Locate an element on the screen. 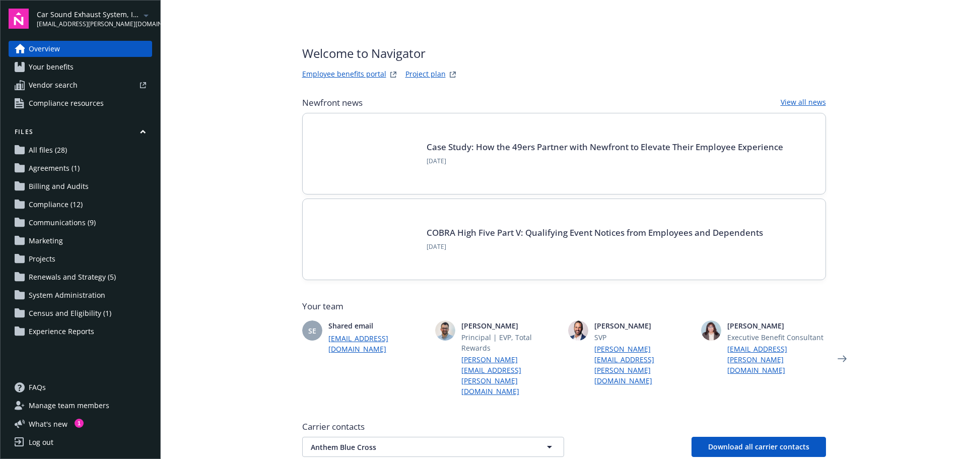 This screenshot has width=967, height=459. span: Marketing is located at coordinates (46, 241).